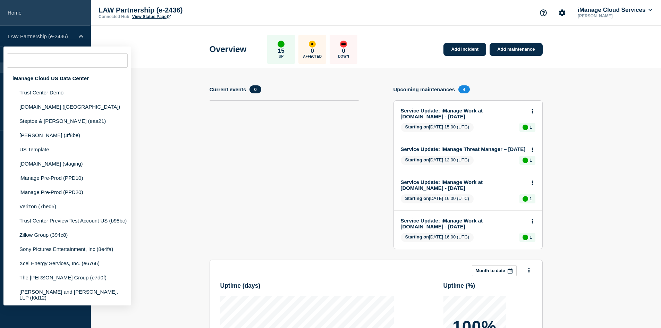 The image size is (661, 328). Describe the element at coordinates (114, 17) in the screenshot. I see `p: Connected Hub` at that location.